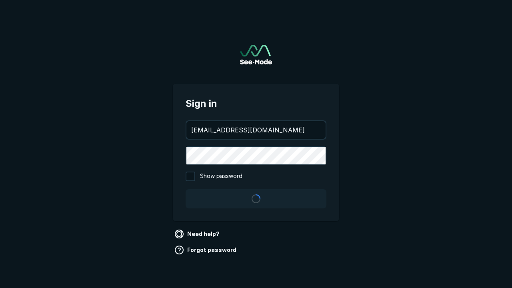  I want to click on a: Need help?, so click(197, 234).